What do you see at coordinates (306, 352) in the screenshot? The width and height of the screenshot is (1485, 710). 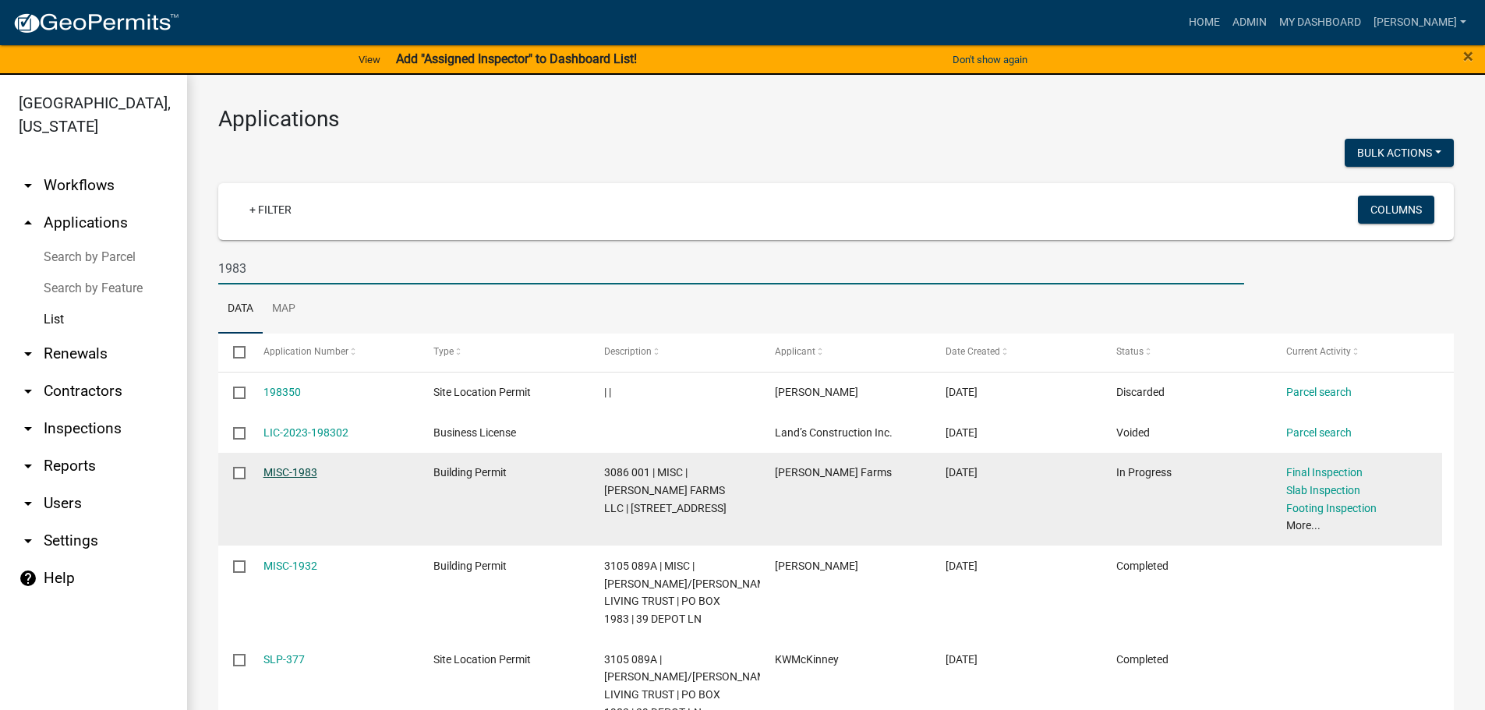 I see `span: Application Number` at bounding box center [306, 352].